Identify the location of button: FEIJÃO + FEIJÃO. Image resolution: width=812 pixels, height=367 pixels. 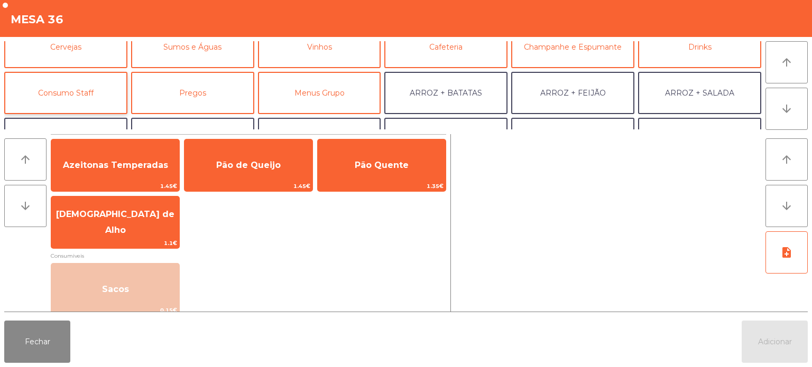
(699, 139).